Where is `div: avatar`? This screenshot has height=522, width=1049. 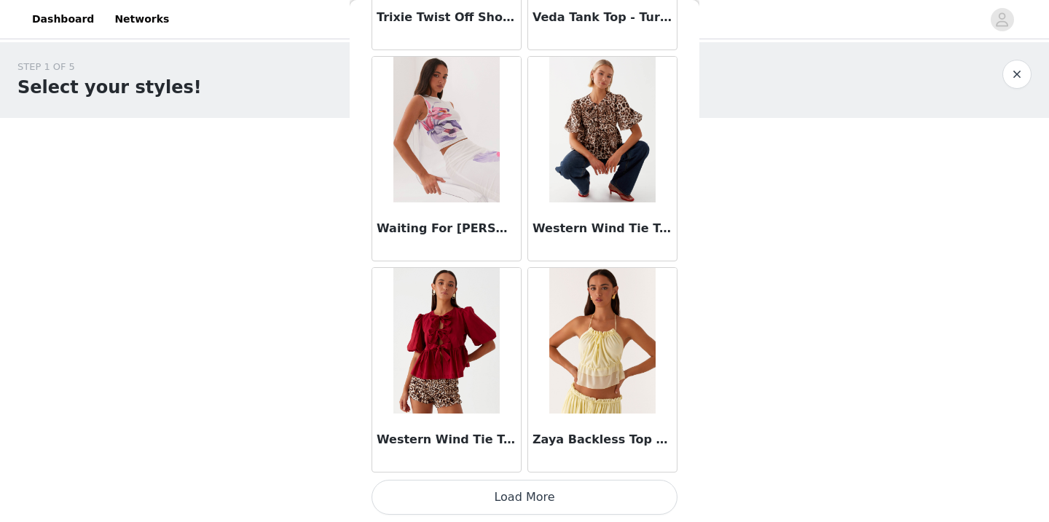
div: avatar is located at coordinates (1002, 20).